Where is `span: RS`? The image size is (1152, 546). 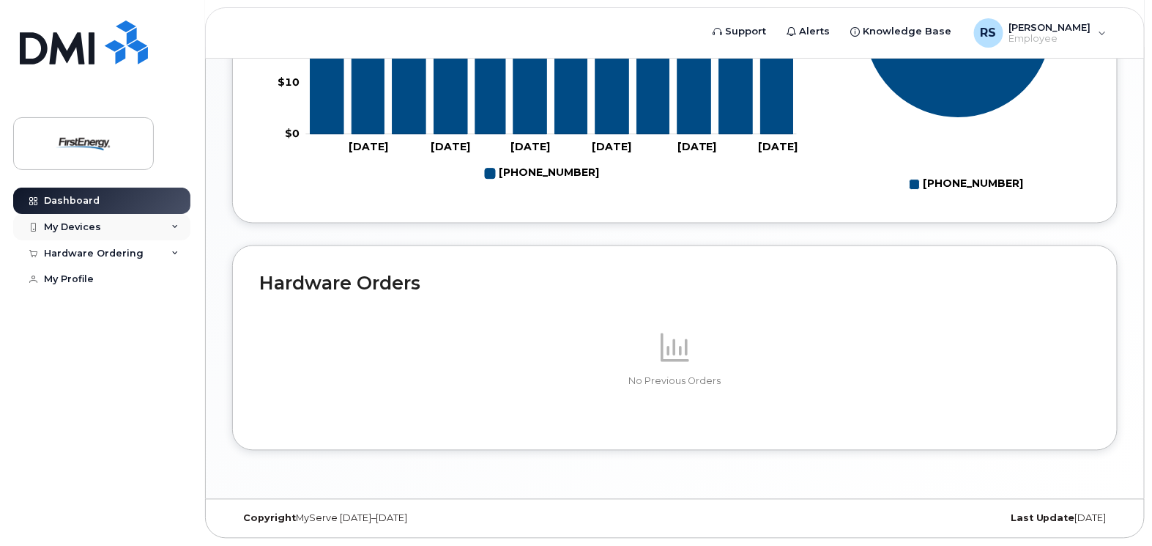
span: RS is located at coordinates (989, 33).